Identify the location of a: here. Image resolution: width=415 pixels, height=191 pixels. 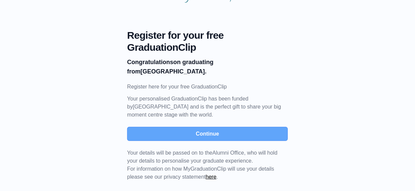
(211, 177).